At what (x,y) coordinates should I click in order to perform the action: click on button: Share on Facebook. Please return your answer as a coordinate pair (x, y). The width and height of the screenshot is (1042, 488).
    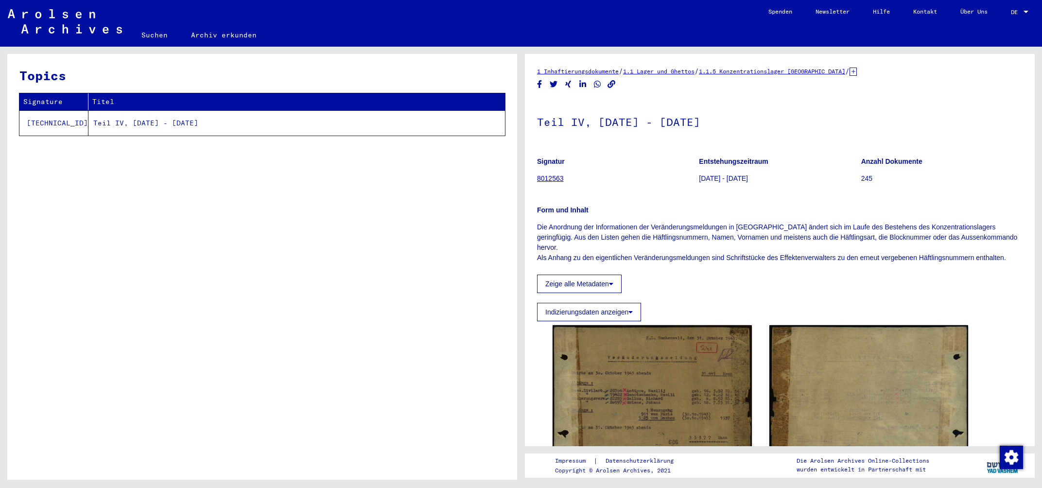
    Looking at the image, I should click on (540, 84).